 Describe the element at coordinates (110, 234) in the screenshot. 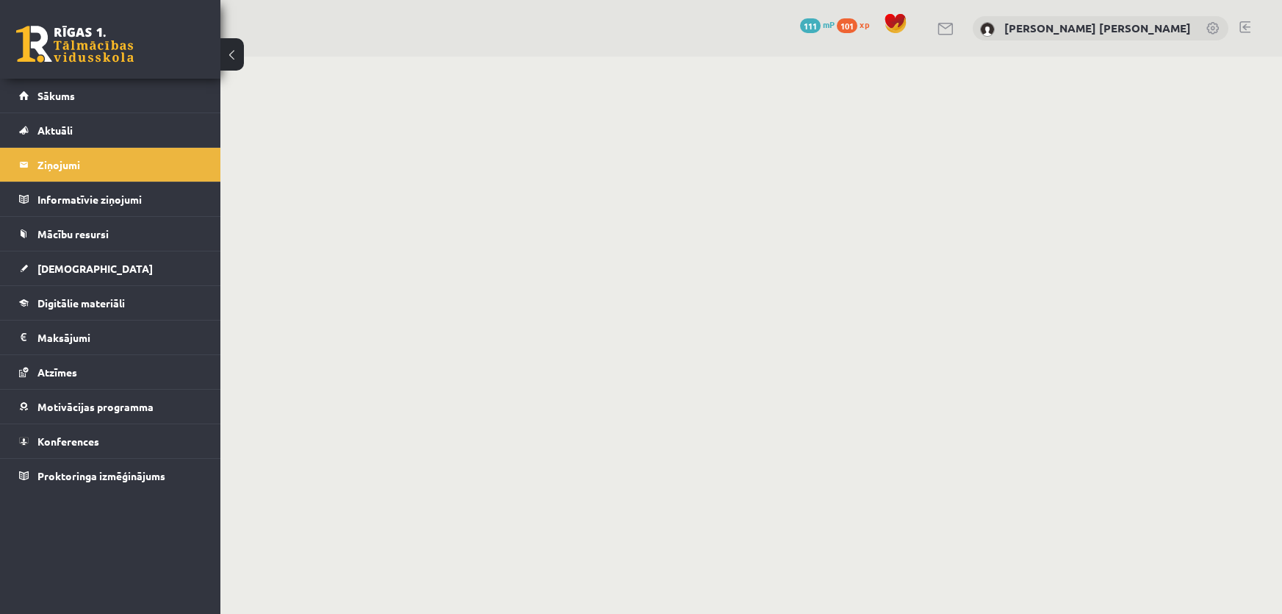

I see `a: Mācību resursi` at that location.